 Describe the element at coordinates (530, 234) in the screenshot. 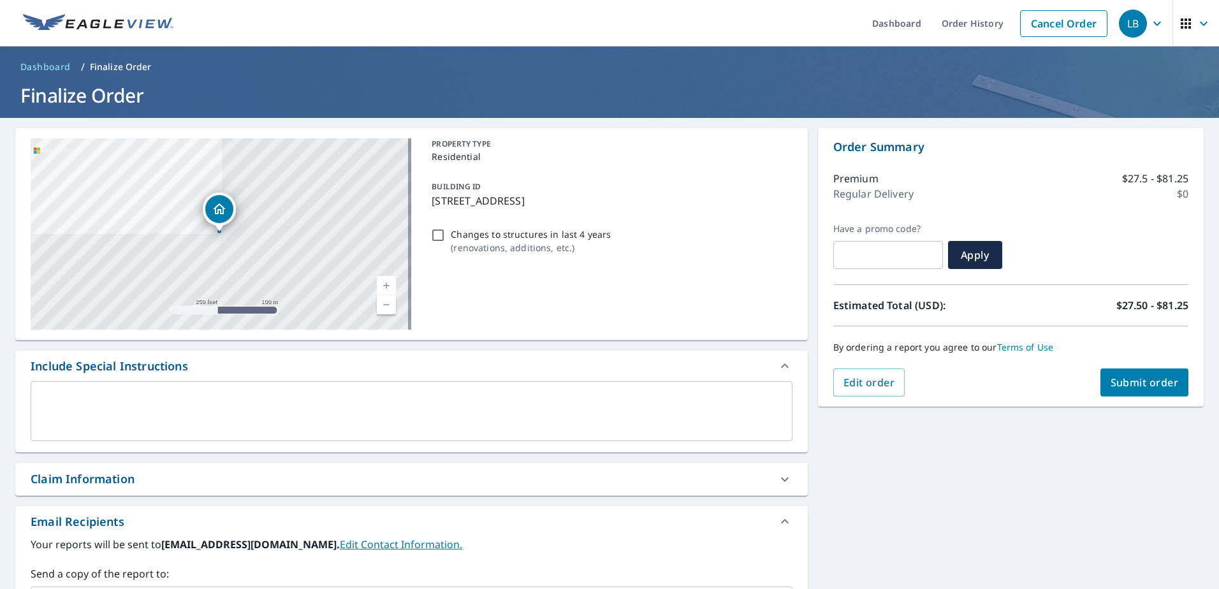

I see `p: Changes to structures in last 4 years` at that location.